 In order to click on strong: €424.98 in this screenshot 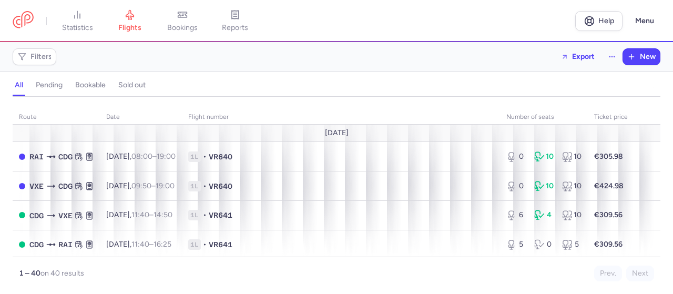, I will do `click(609, 186)`.